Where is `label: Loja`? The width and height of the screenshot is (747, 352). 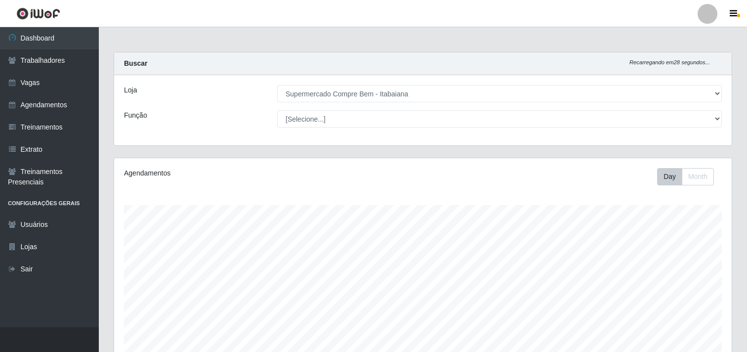
label: Loja is located at coordinates (131, 90).